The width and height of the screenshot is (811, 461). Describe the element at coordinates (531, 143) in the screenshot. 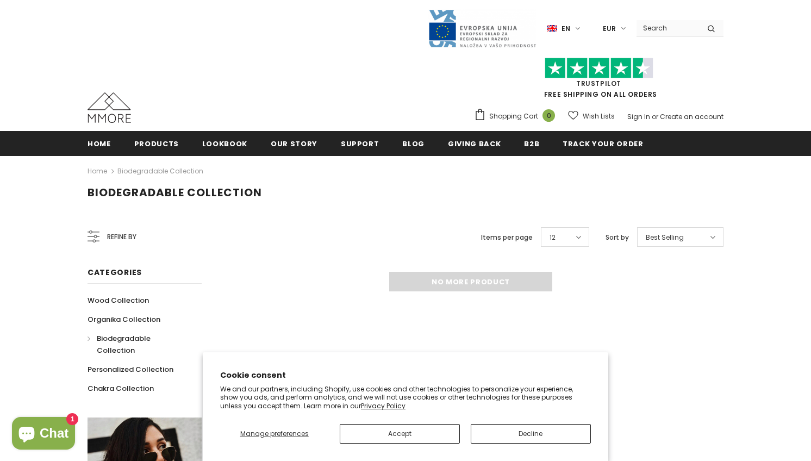

I see `span: B2B` at that location.